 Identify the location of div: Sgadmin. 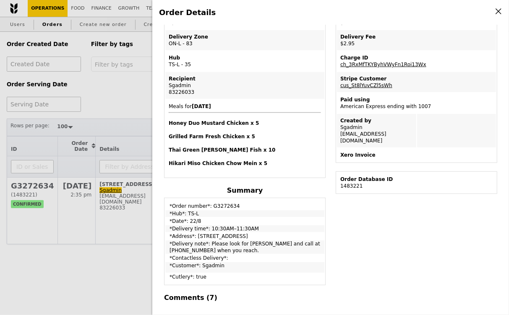
(245, 86).